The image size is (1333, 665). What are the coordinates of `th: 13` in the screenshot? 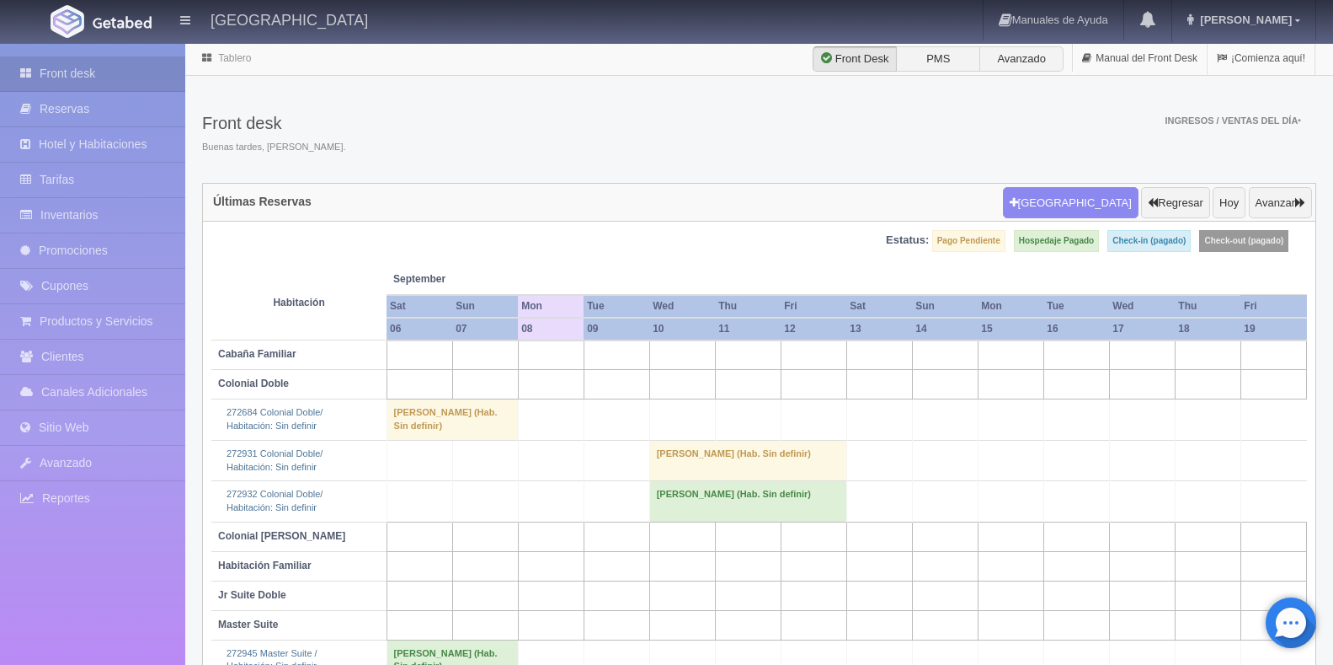 It's located at (879, 329).